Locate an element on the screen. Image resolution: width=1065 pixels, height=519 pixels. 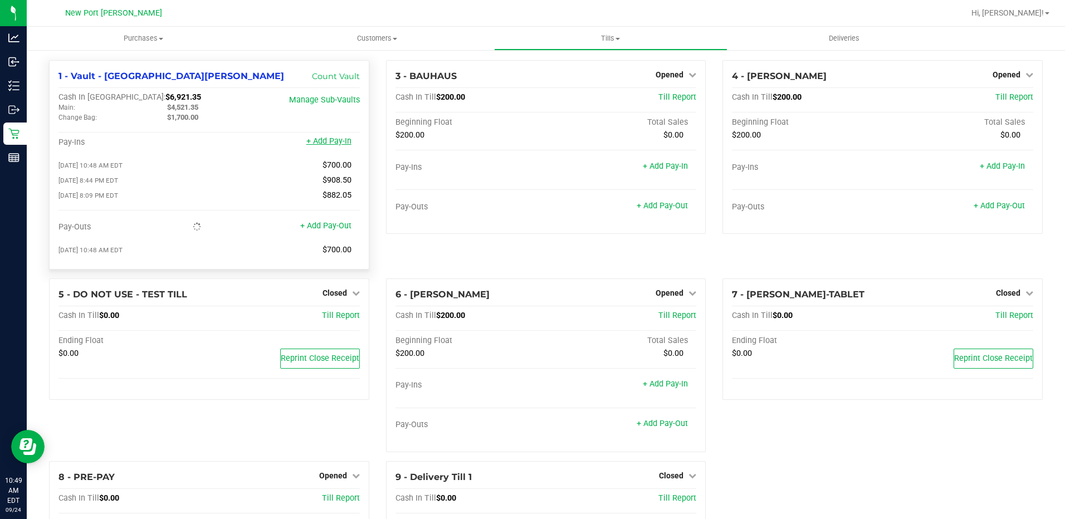
p: 09/24 is located at coordinates (13, 510).